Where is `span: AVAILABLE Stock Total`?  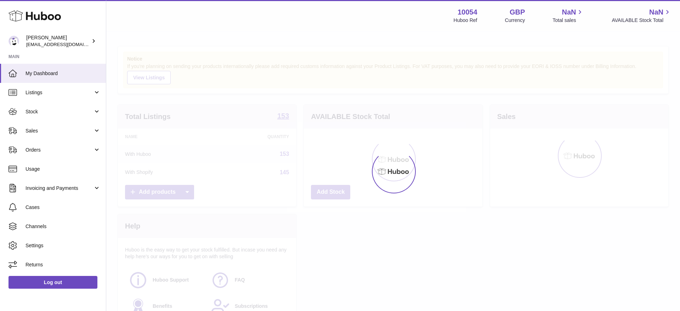 span: AVAILABLE Stock Total is located at coordinates (641, 20).